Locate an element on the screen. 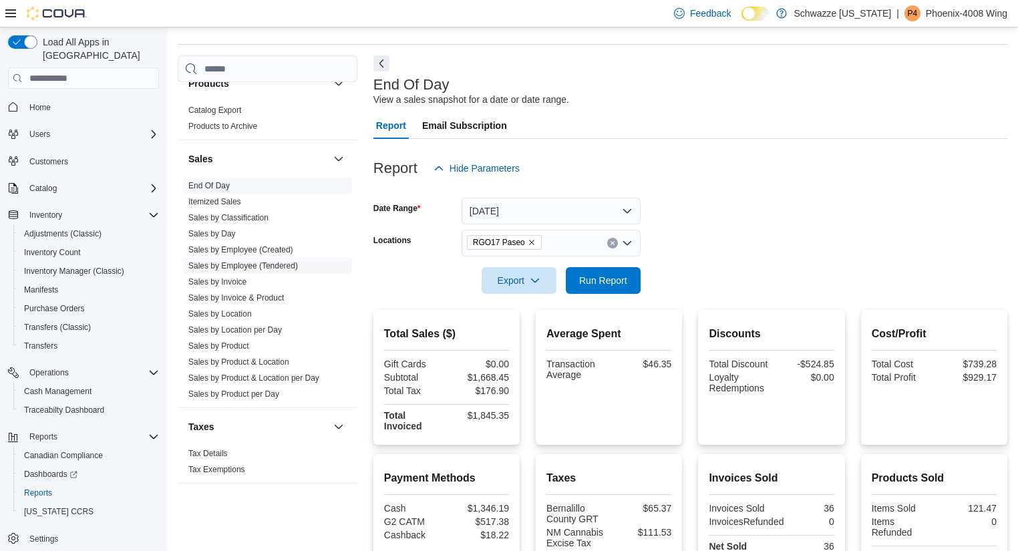 The image size is (1018, 551). a: Sales by Product & Location per Day is located at coordinates (254, 378).